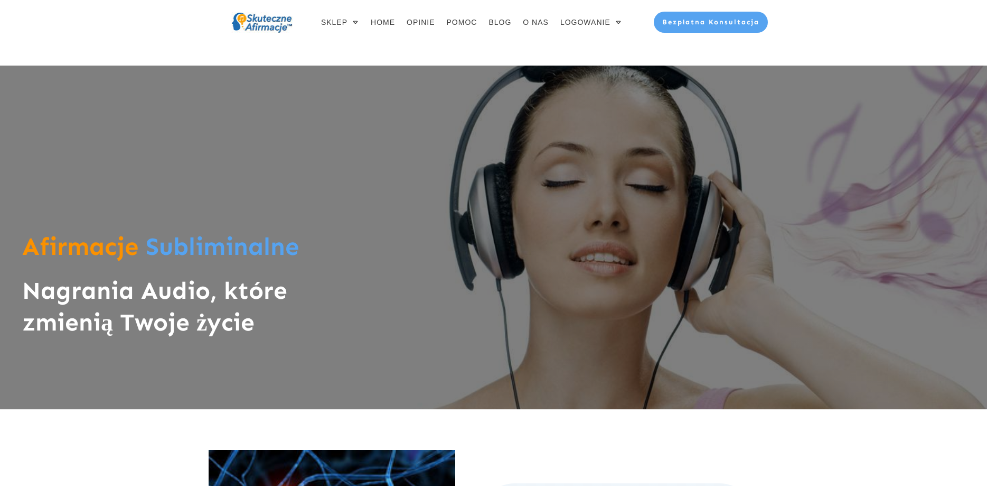  I want to click on a: OPINIE, so click(421, 22).